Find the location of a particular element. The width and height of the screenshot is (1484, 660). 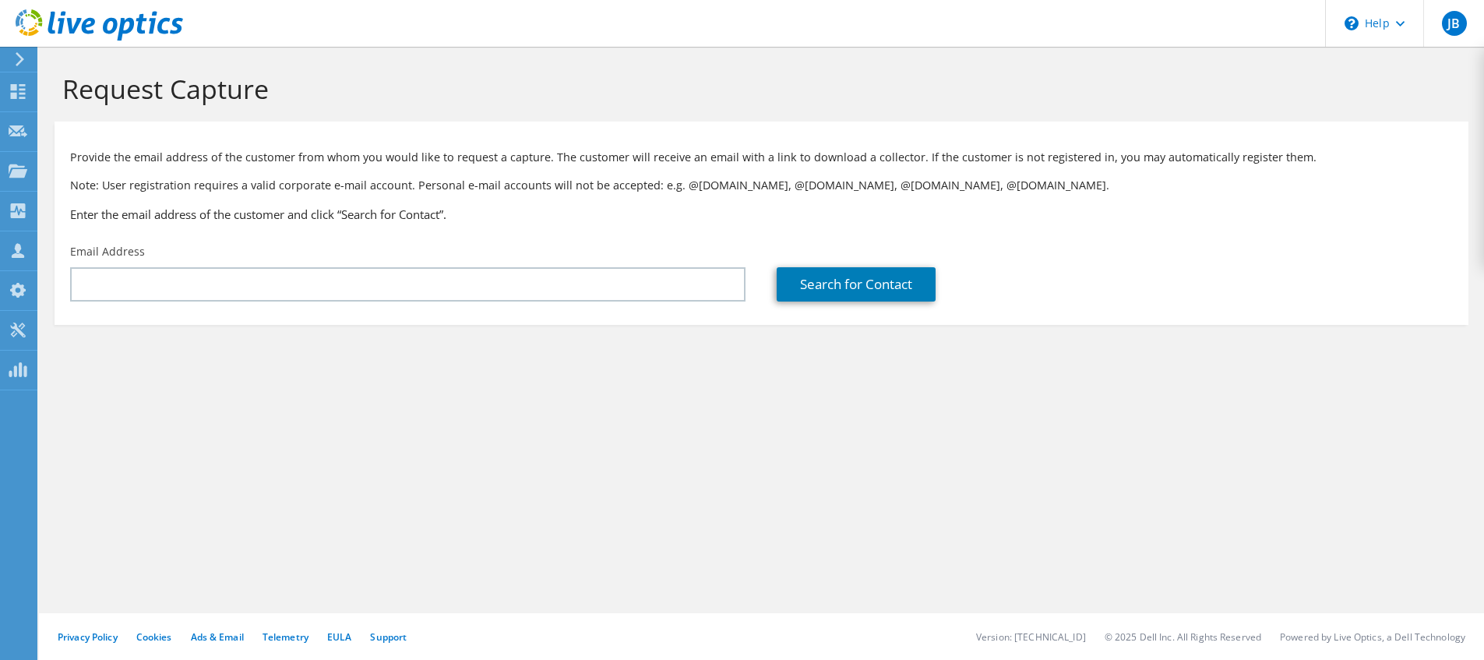

label: Email Address is located at coordinates (107, 252).